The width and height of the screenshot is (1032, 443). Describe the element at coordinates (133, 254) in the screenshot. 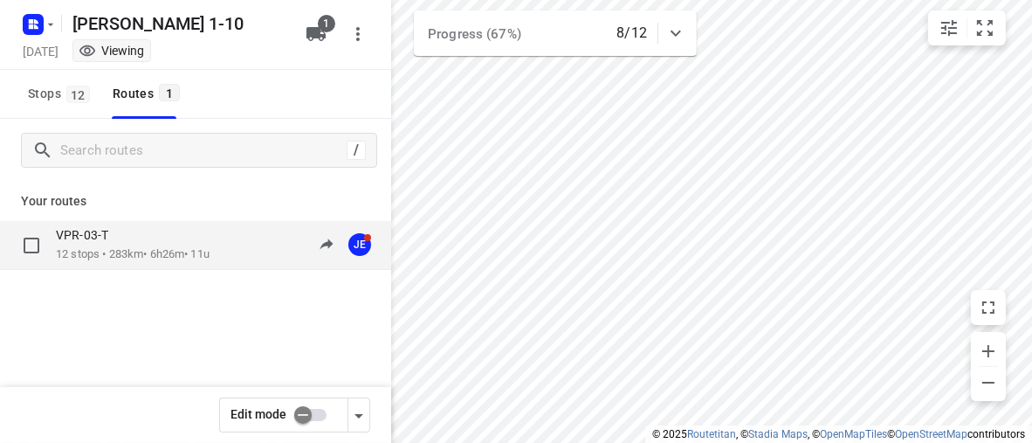

I see `p: 12 stops • 283km • 6h26m • 11u` at that location.